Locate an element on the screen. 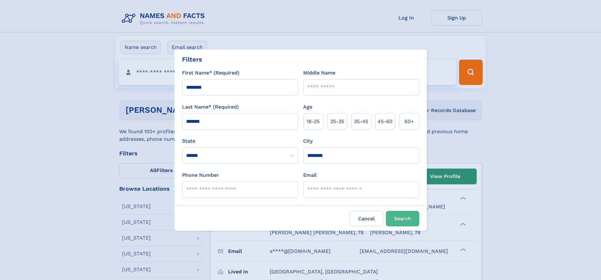 This screenshot has width=601, height=280. label: State is located at coordinates (240, 141).